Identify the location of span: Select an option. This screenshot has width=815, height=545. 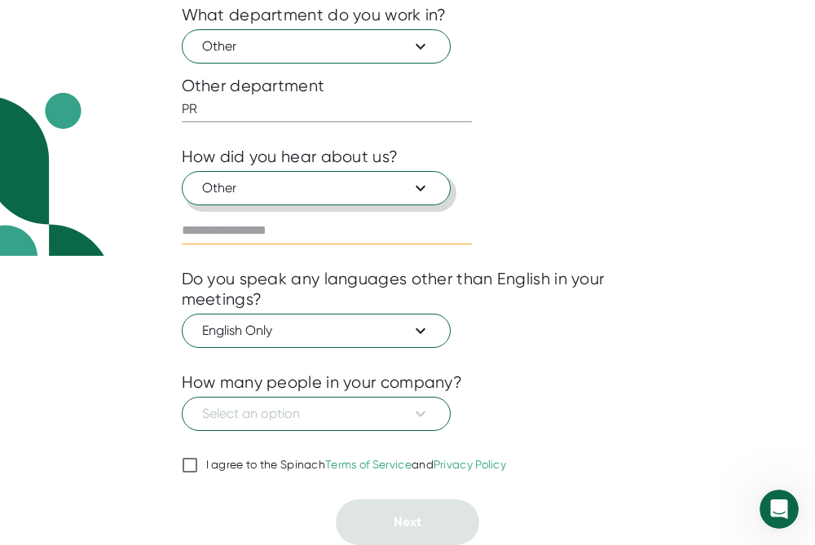
(316, 414).